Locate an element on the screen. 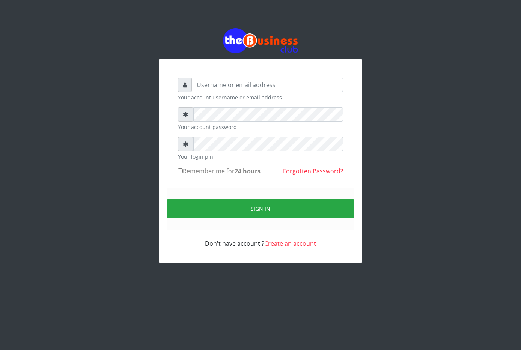 This screenshot has width=521, height=350. small: Your account password is located at coordinates (260, 127).